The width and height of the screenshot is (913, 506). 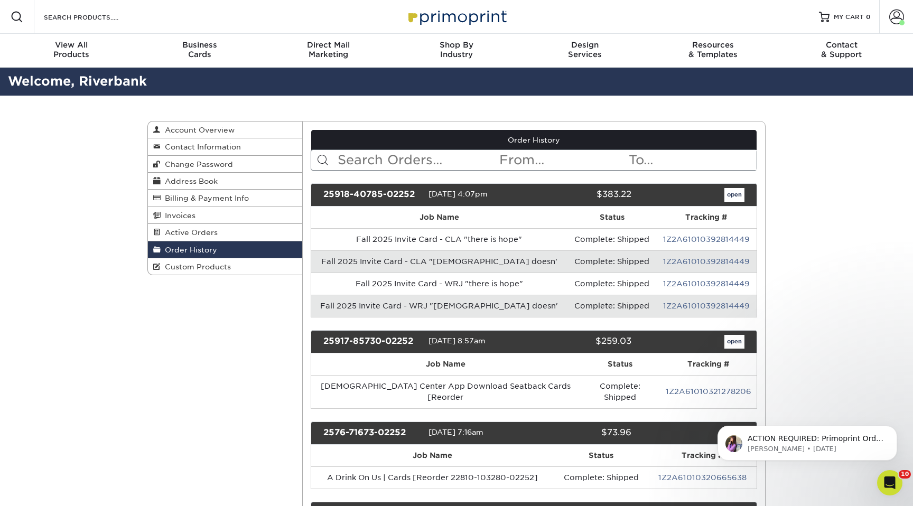 I want to click on span: Account Overview, so click(x=198, y=130).